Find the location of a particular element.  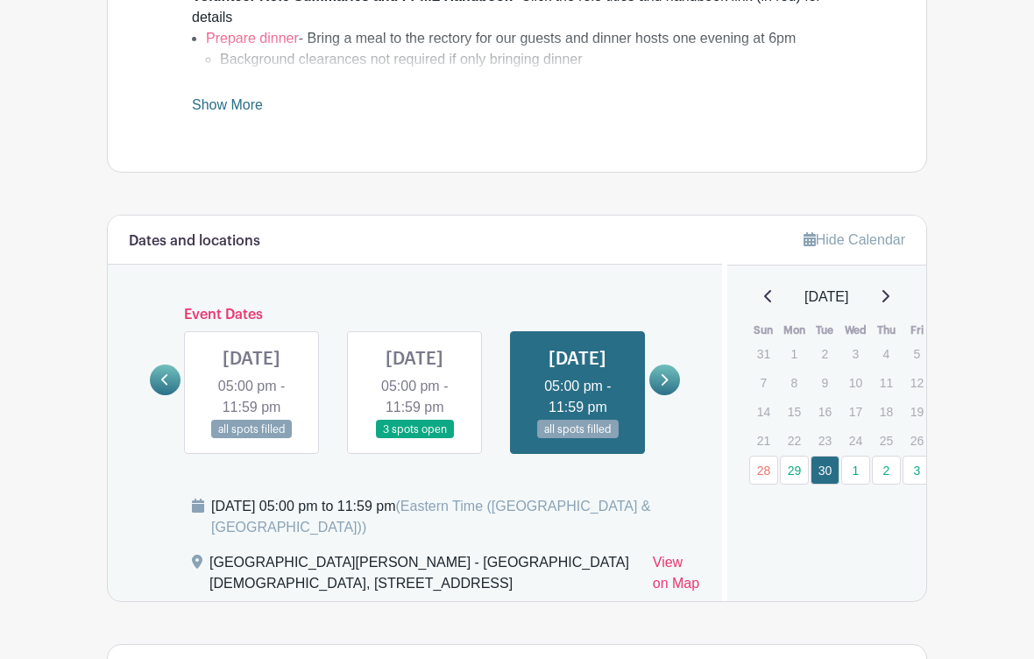

a: Show More is located at coordinates (227, 108).